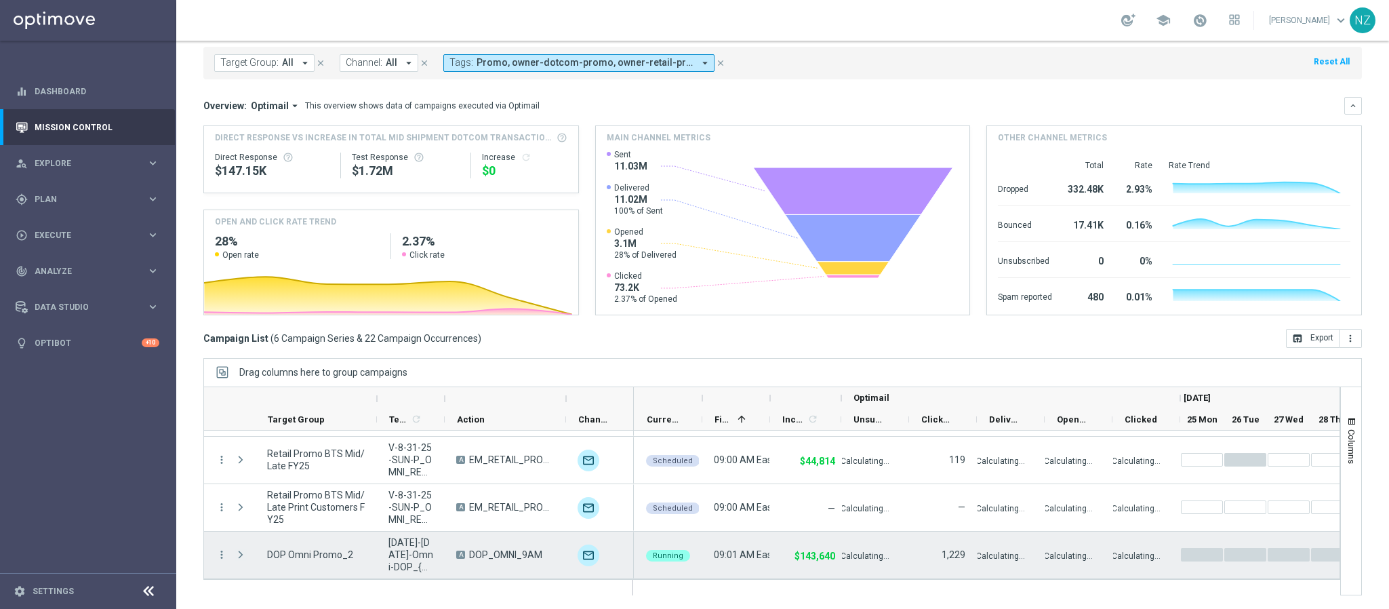  Describe the element at coordinates (272, 157) in the screenshot. I see `div: Direct Response` at that location.